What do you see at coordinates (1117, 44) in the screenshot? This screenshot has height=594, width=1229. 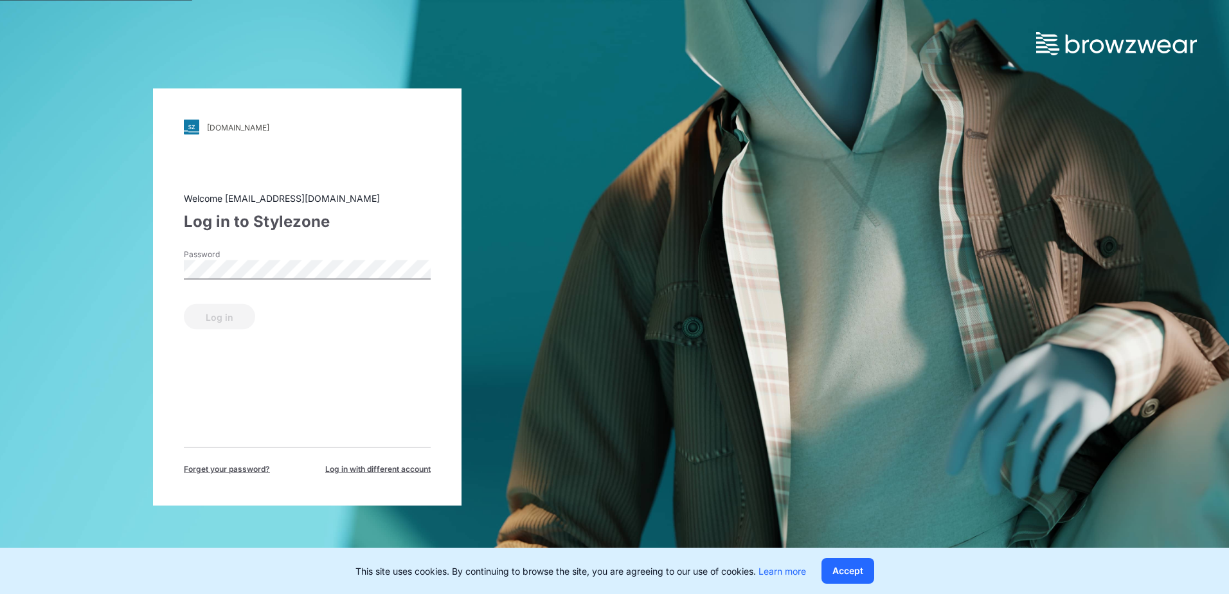 I see `img: browzwear-logo.73288ffb.svg` at bounding box center [1117, 44].